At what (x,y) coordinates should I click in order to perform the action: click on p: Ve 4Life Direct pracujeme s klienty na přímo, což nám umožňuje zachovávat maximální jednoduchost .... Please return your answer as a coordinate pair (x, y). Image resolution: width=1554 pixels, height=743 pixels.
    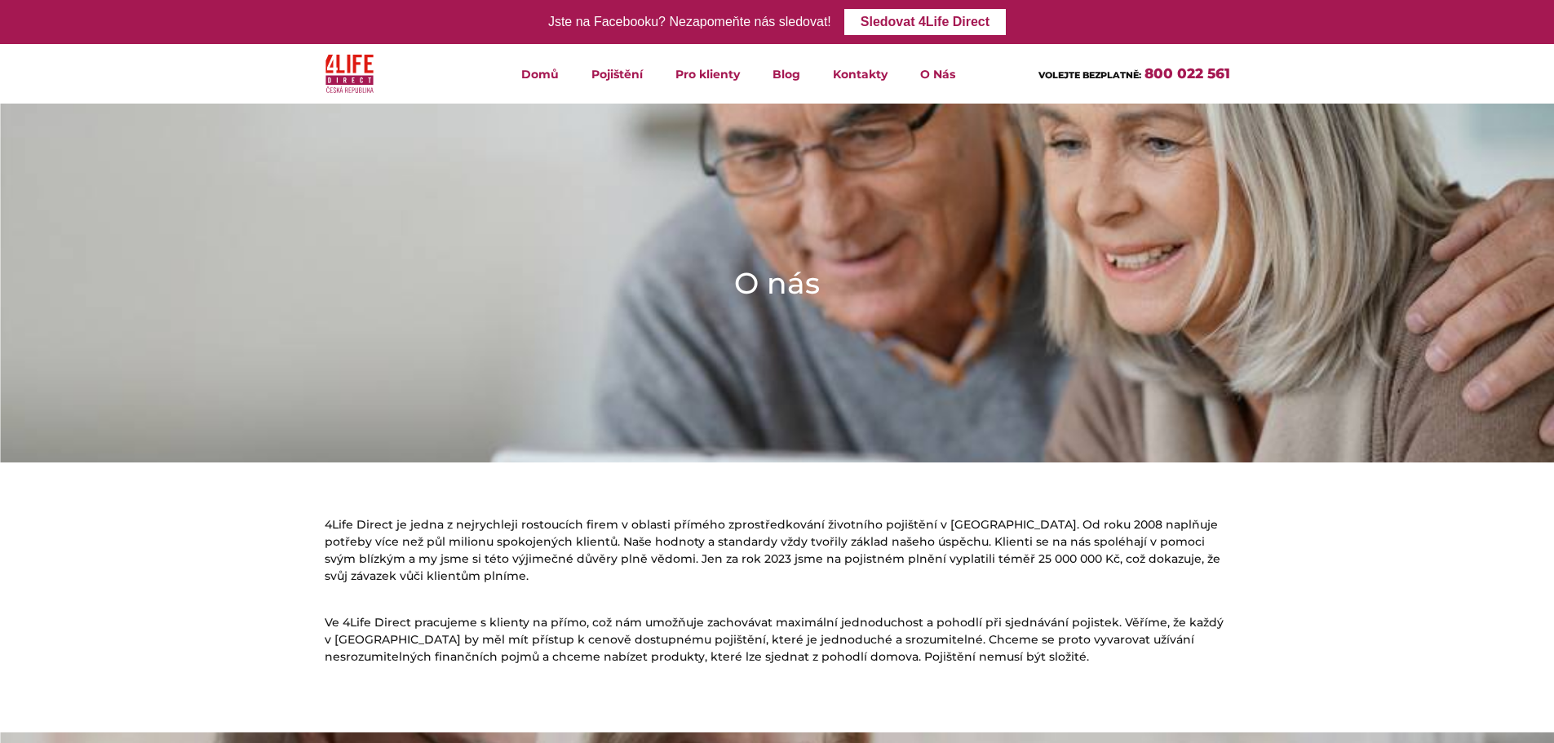
    Looking at the image, I should click on (777, 639).